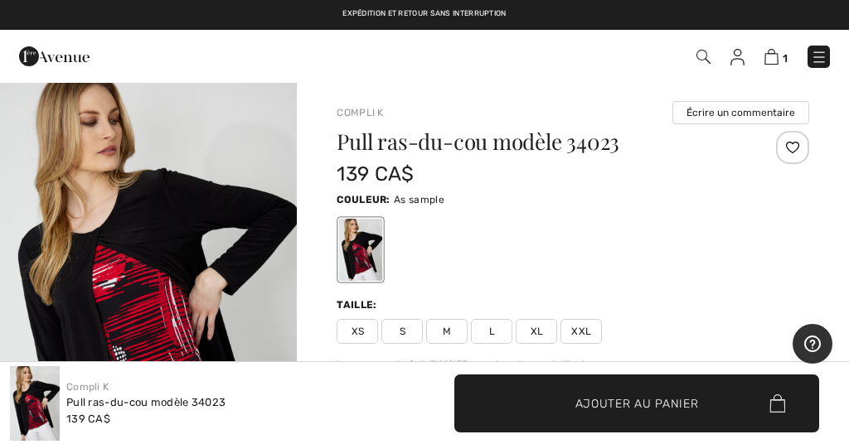  What do you see at coordinates (703, 56) in the screenshot?
I see `img: Recherche` at bounding box center [703, 56].